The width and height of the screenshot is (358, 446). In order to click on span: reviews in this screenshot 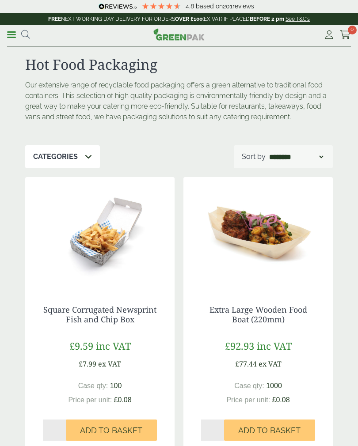, I will do `click(243, 6)`.